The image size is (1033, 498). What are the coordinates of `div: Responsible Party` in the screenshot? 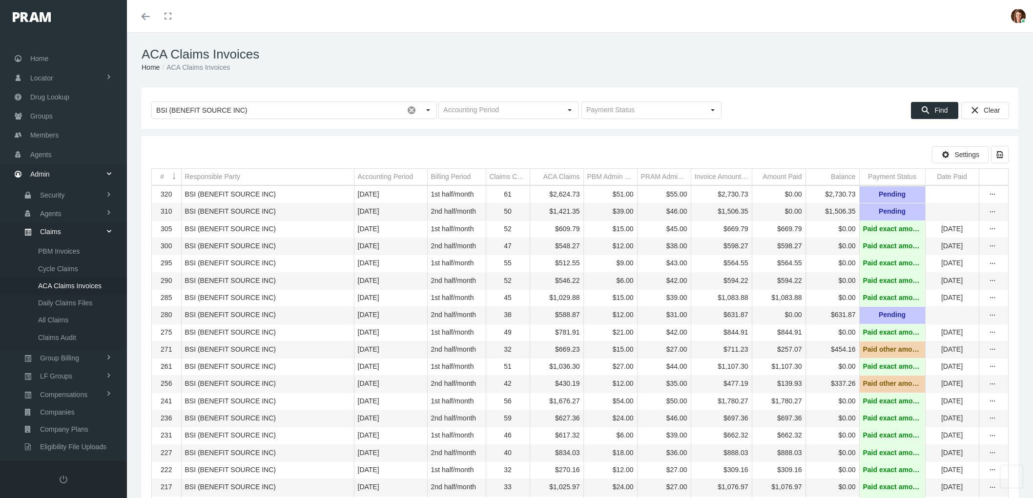 It's located at (213, 177).